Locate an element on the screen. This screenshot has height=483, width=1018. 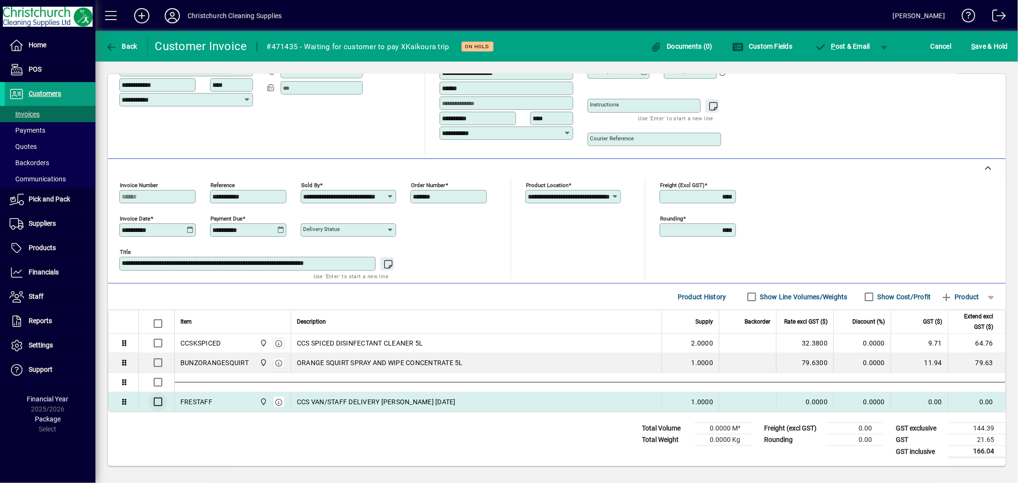
a: Backorders is located at coordinates (50, 163).